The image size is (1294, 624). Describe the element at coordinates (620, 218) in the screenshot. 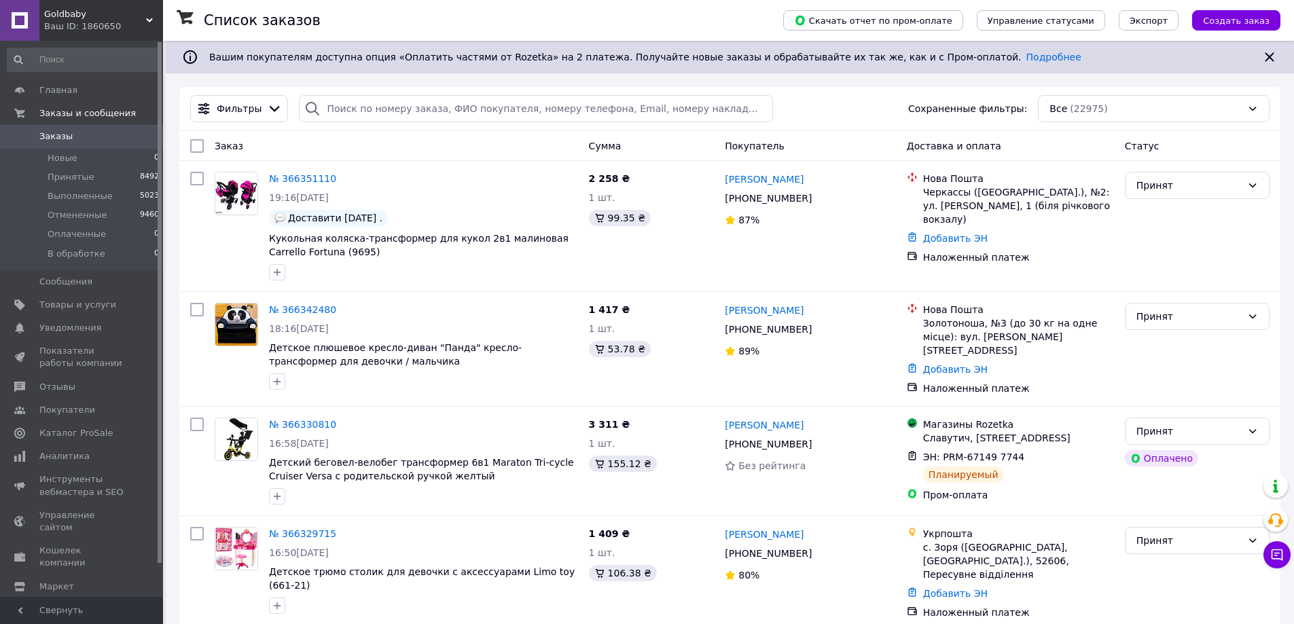

I see `div: 99.35 ₴` at that location.